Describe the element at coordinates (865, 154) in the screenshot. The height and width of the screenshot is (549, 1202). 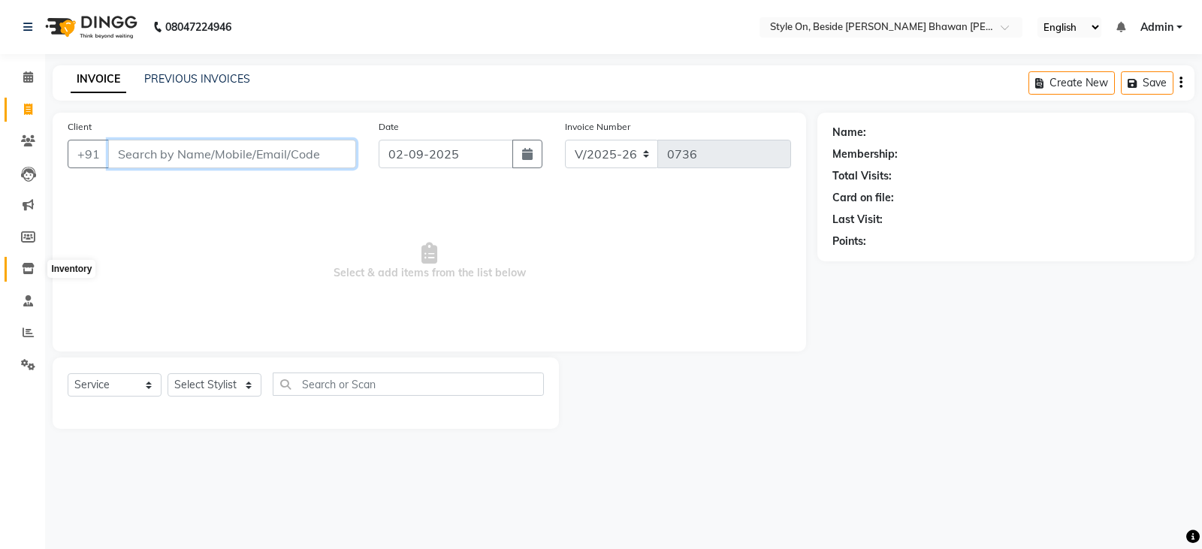
I see `div: Membership:` at that location.